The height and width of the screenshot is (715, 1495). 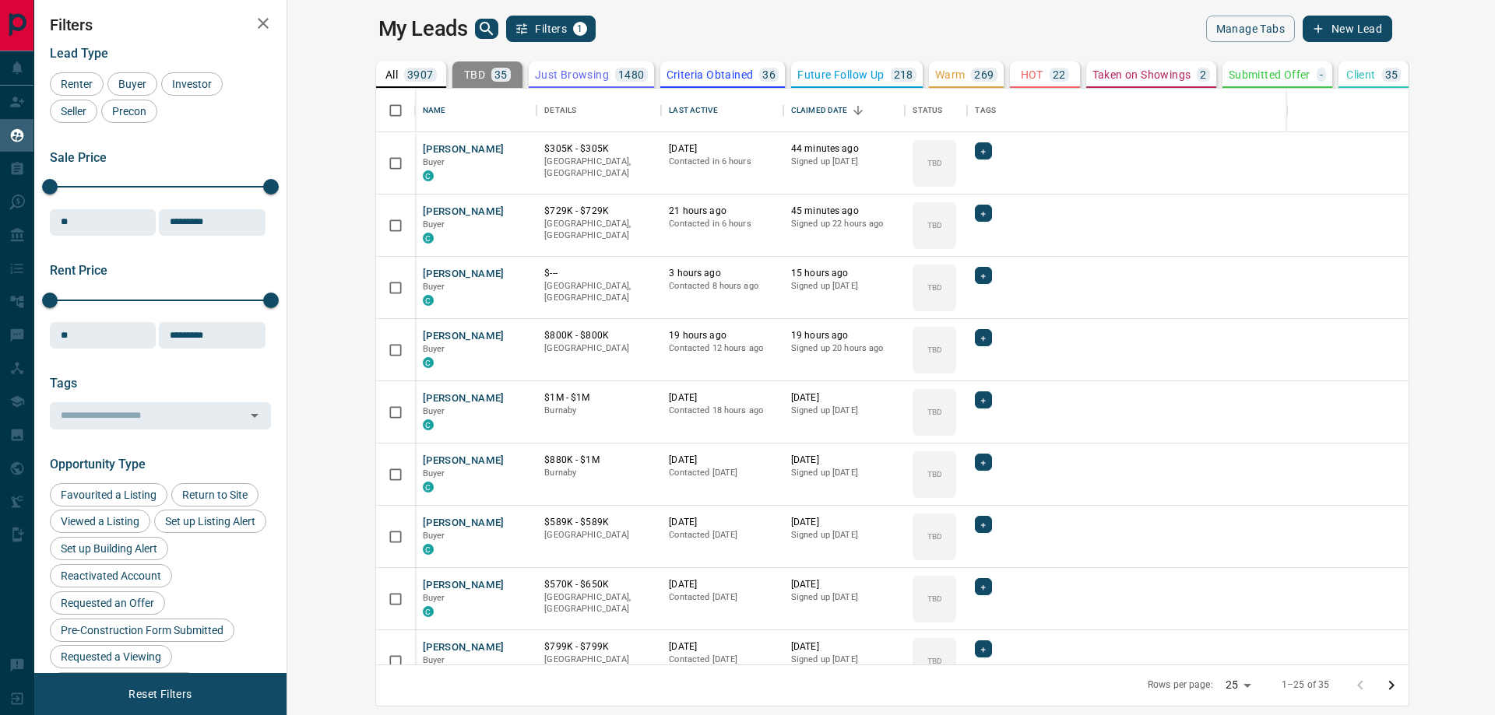 I want to click on button: Manage Tabs, so click(x=1250, y=29).